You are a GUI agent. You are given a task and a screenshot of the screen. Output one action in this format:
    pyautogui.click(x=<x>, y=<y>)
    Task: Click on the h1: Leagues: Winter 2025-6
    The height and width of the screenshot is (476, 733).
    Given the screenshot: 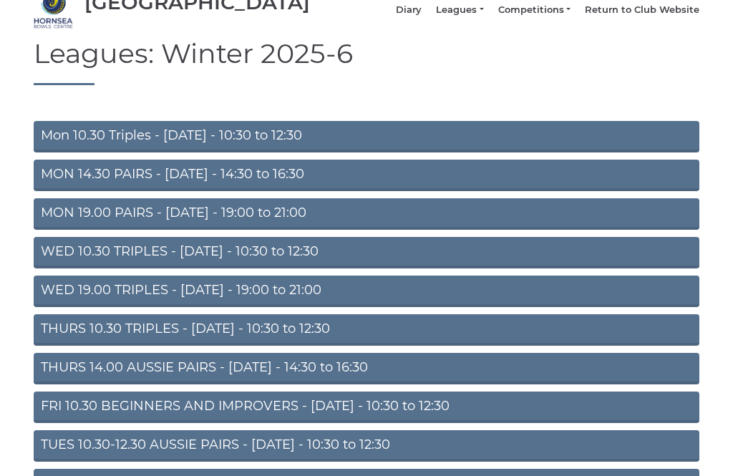 What is the action you would take?
    pyautogui.click(x=366, y=62)
    